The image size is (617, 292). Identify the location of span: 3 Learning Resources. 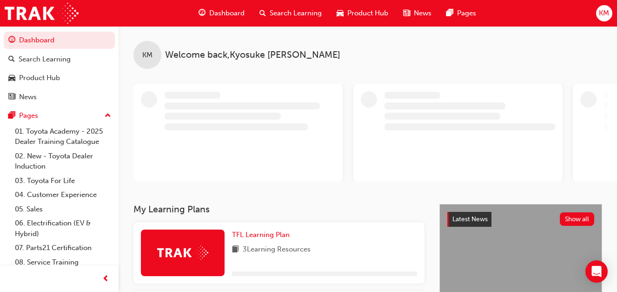
(277, 249).